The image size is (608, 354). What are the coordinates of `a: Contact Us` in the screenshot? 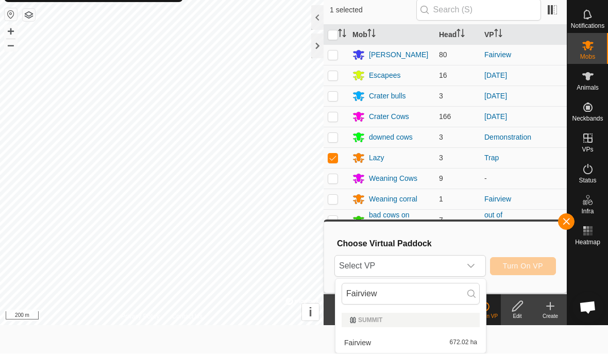 It's located at (187, 317).